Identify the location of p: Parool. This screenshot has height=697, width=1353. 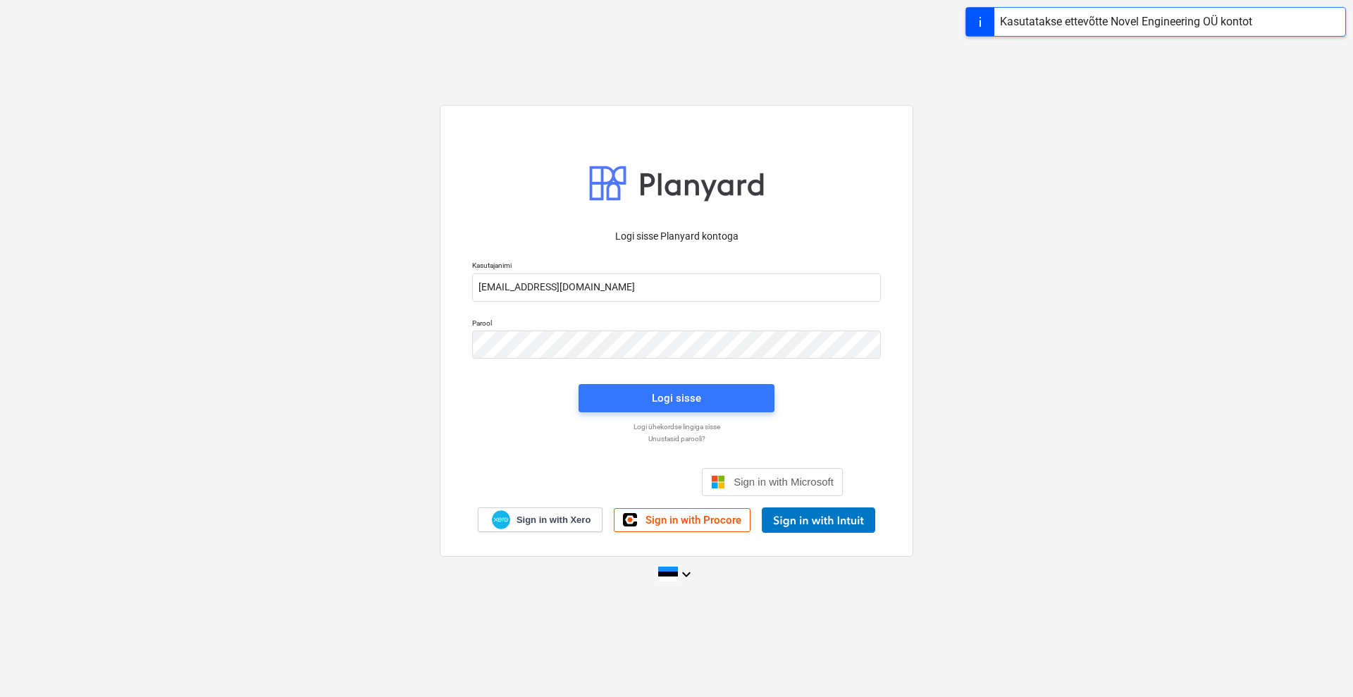
(677, 324).